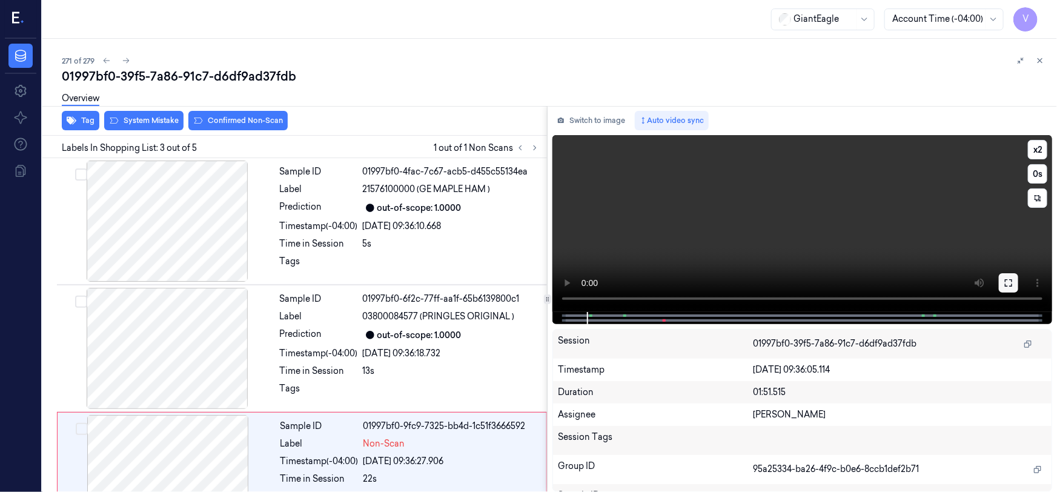 This screenshot has height=492, width=1057. I want to click on div: 01997bf0-6f2c-77ff-aa1f-65b6139800c1, so click(451, 299).